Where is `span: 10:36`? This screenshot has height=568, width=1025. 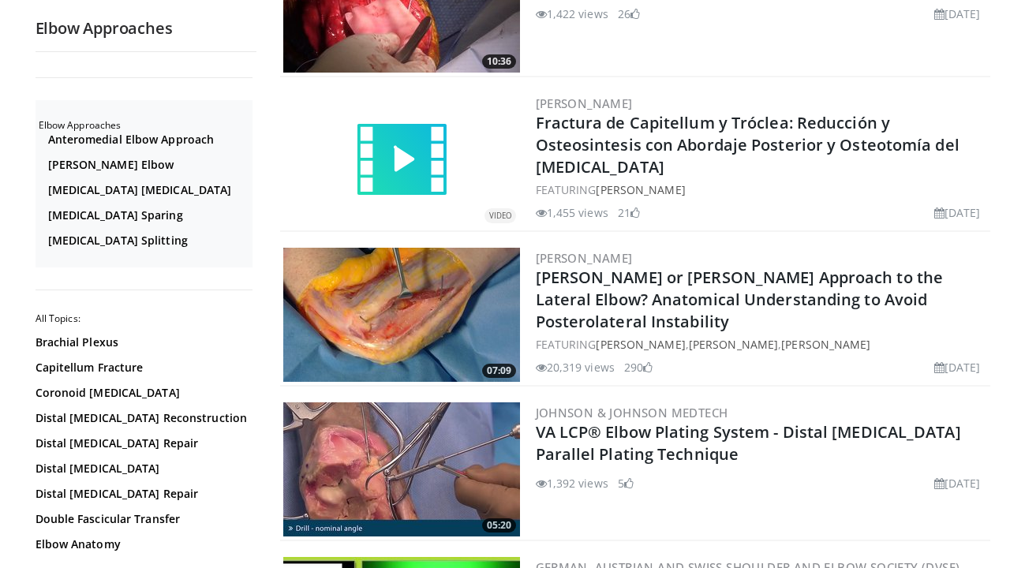
span: 10:36 is located at coordinates (499, 62).